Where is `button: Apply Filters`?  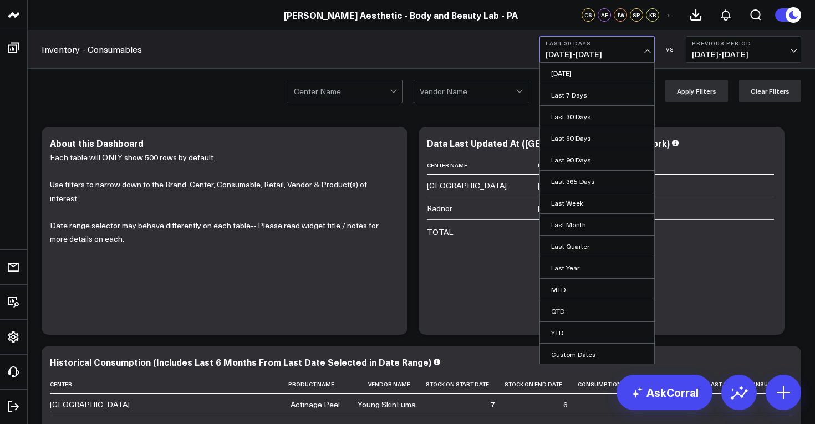 button: Apply Filters is located at coordinates (696, 91).